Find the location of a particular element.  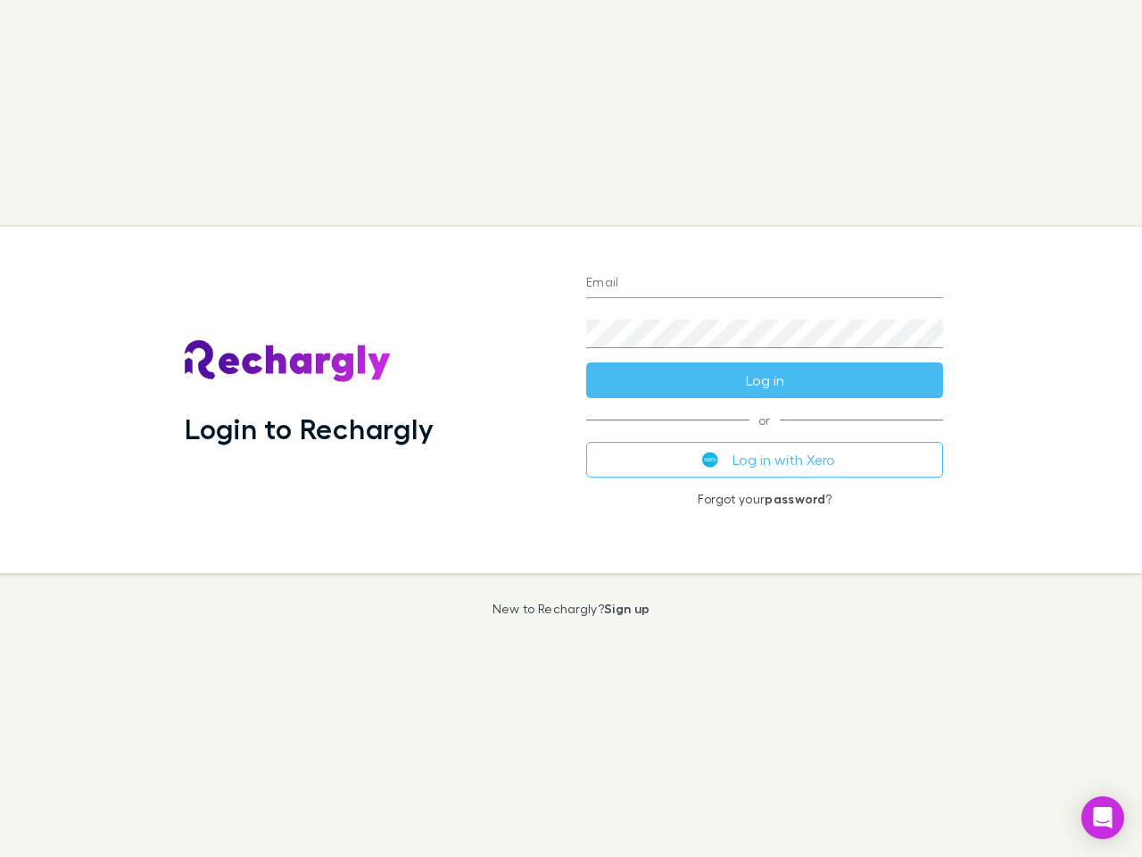

div: Open Intercom Messenger is located at coordinates (1103, 817).